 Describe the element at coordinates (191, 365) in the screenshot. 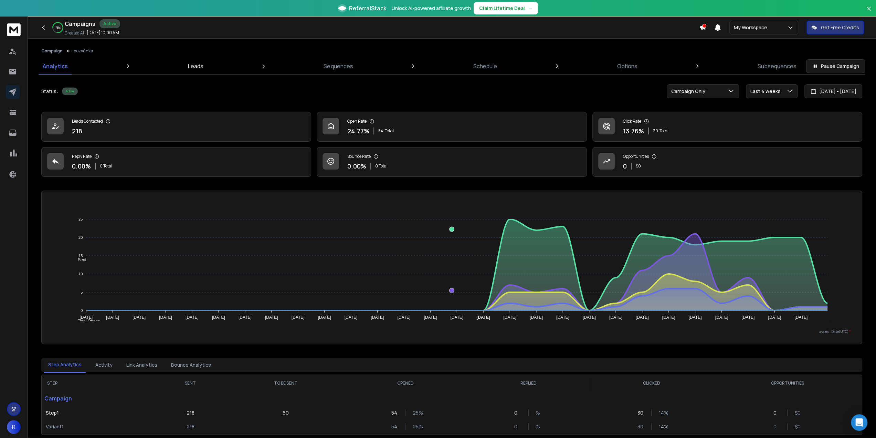

I see `button: Bounce Analytics` at that location.